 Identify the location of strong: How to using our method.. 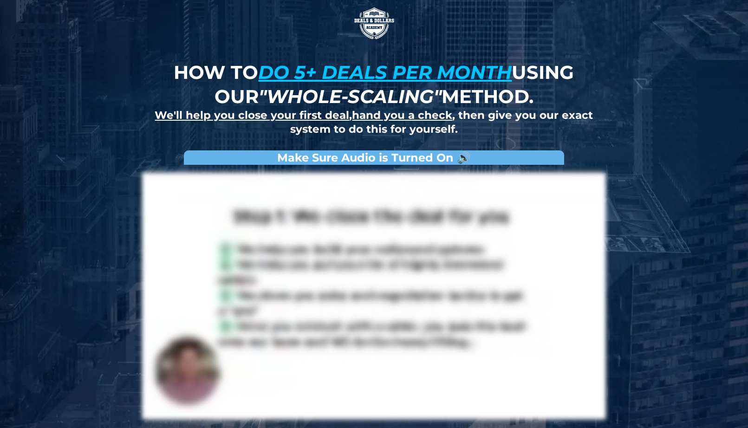
(374, 84).